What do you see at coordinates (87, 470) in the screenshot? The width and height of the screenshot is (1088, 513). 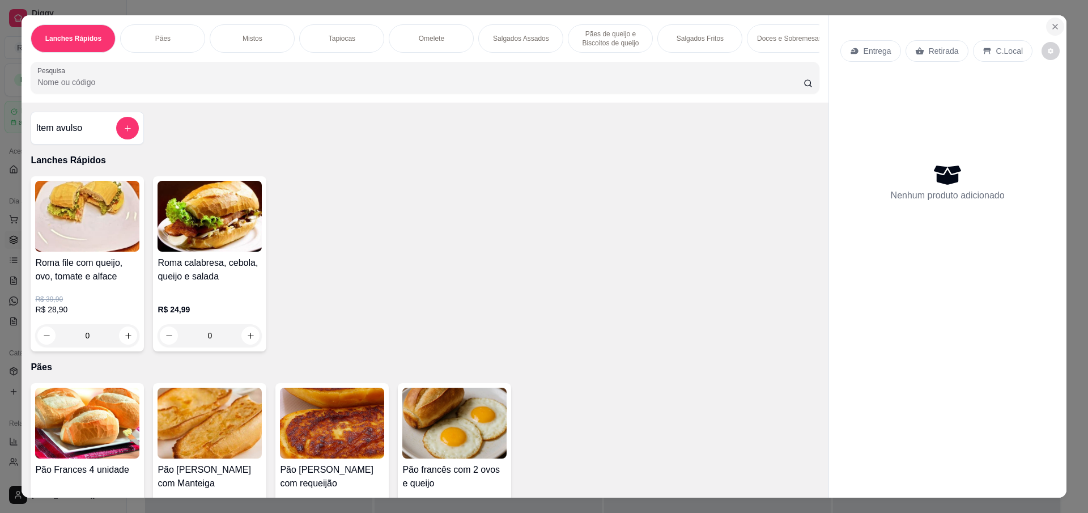 I see `h4: Pão Frances 4 unidade` at bounding box center [87, 470].